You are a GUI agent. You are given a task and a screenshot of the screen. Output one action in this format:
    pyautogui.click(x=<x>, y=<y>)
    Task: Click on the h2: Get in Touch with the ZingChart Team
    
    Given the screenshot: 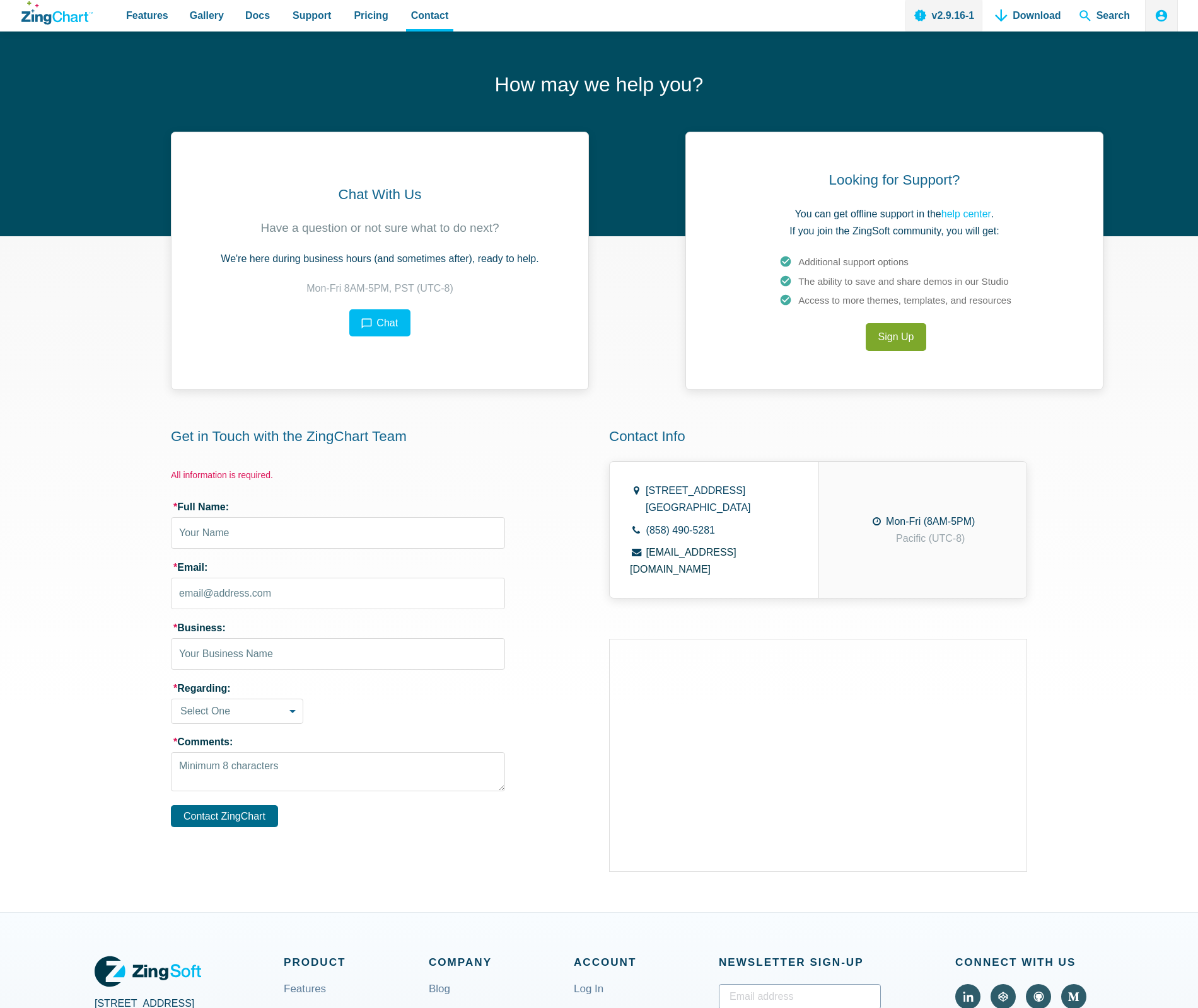 What is the action you would take?
    pyautogui.click(x=379, y=436)
    